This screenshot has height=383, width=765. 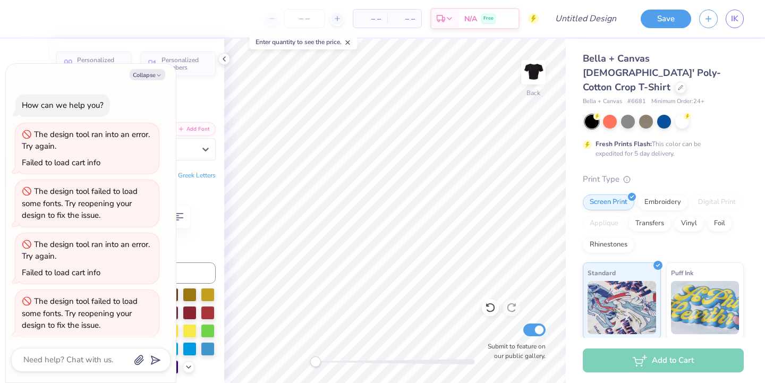 I want to click on span: Personalized Numbers, so click(x=185, y=64).